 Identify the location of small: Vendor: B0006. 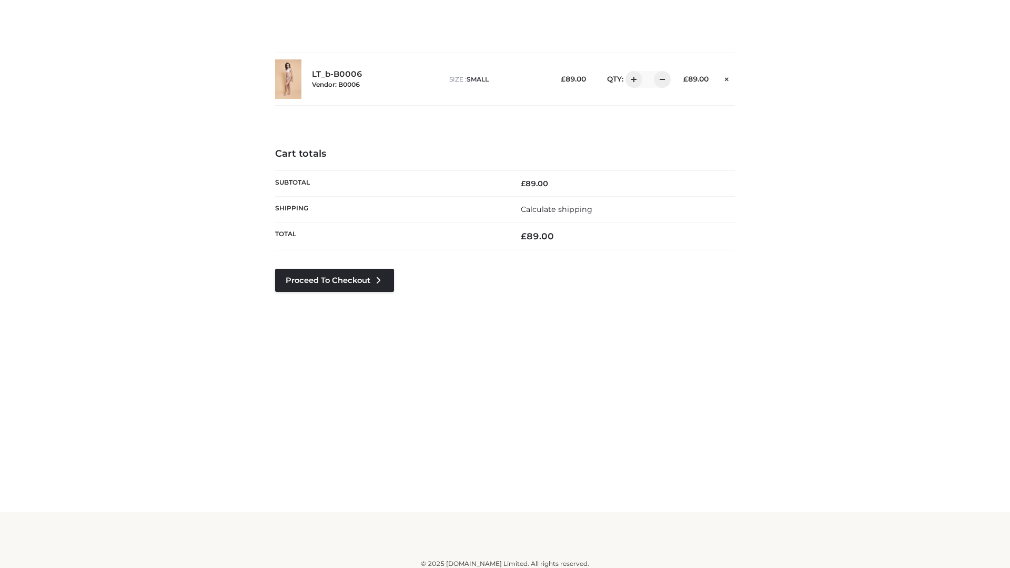
(336, 84).